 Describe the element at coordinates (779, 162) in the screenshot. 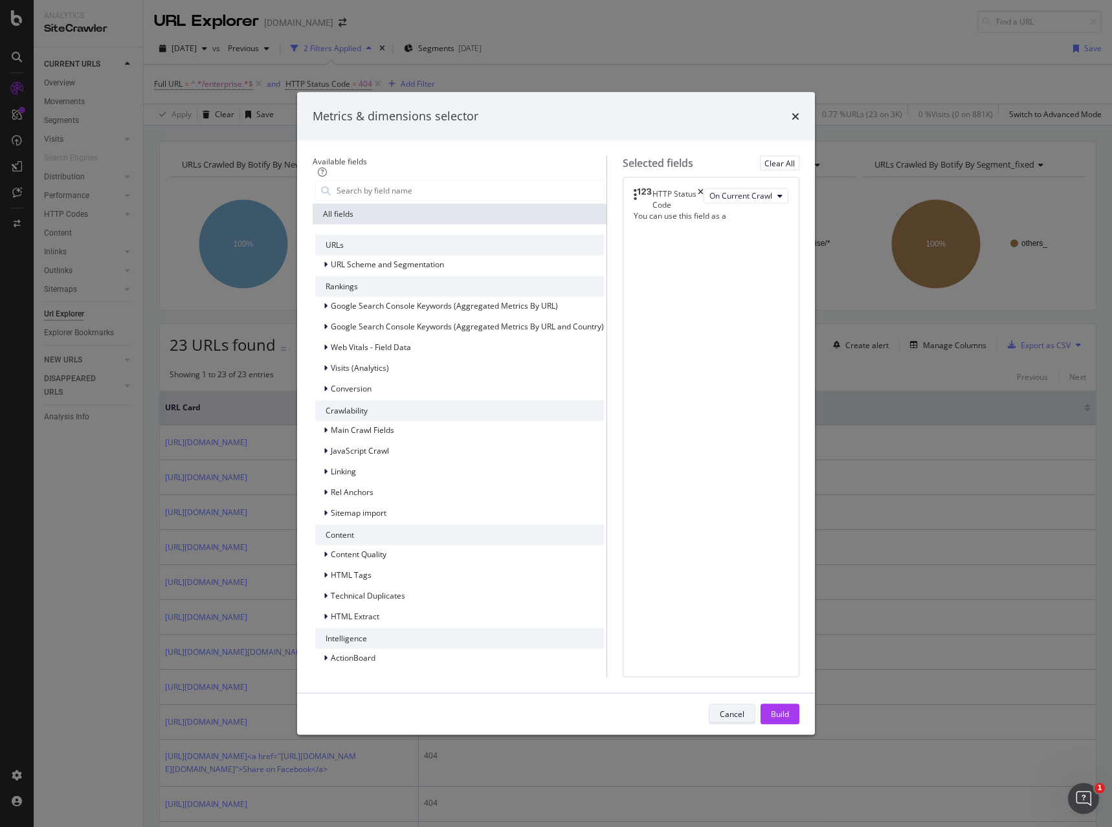

I see `button: Clear All` at that location.